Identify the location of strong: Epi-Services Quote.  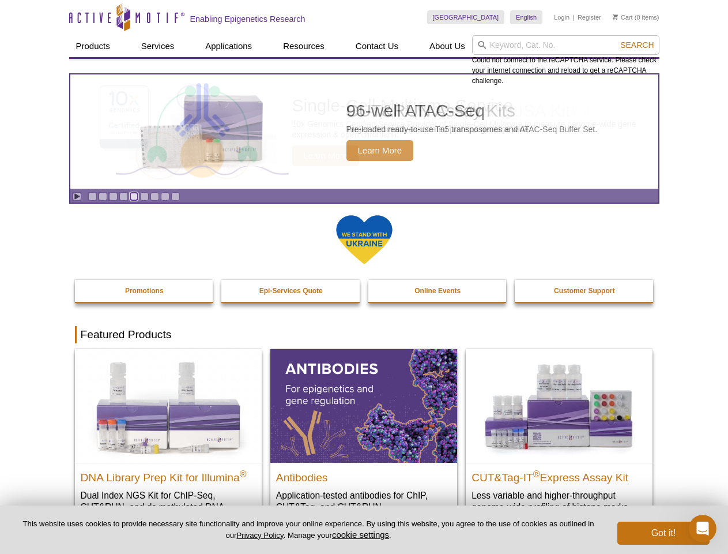
(291, 291).